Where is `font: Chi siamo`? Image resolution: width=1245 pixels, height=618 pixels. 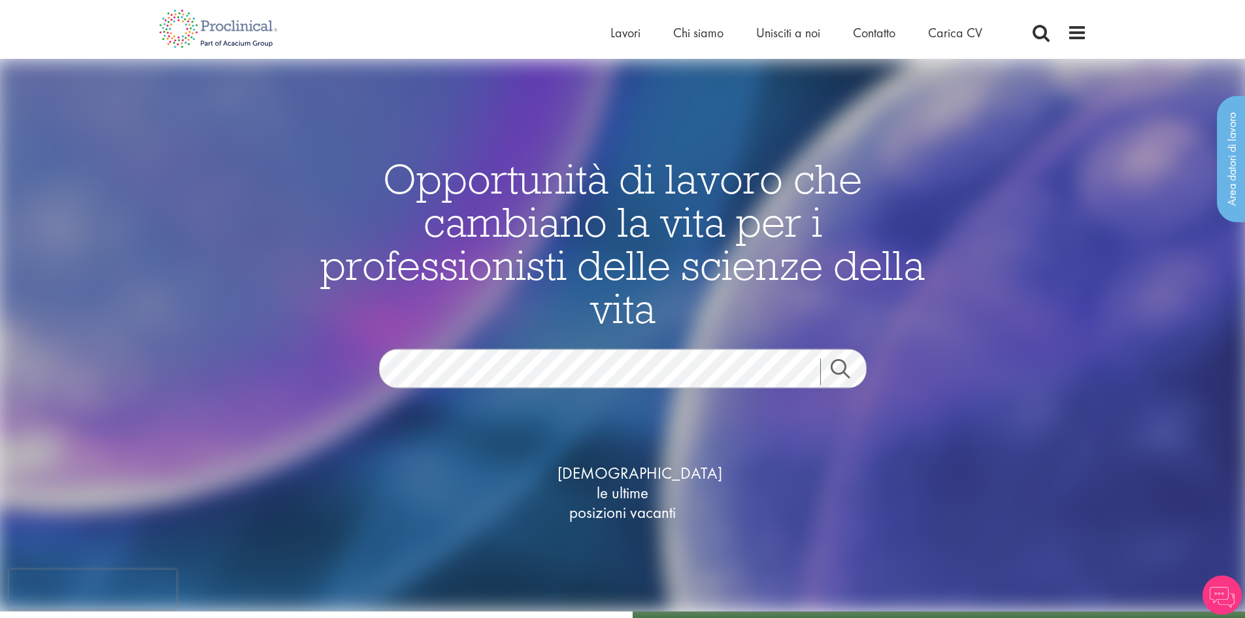
font: Chi siamo is located at coordinates (698, 33).